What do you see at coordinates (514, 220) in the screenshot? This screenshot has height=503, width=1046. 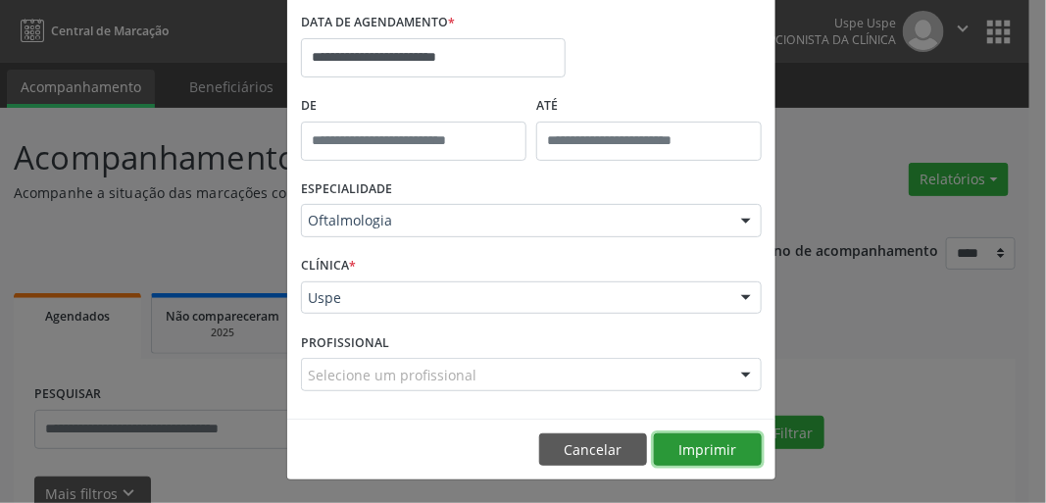 I see `span: Oftalmologia` at bounding box center [514, 220].